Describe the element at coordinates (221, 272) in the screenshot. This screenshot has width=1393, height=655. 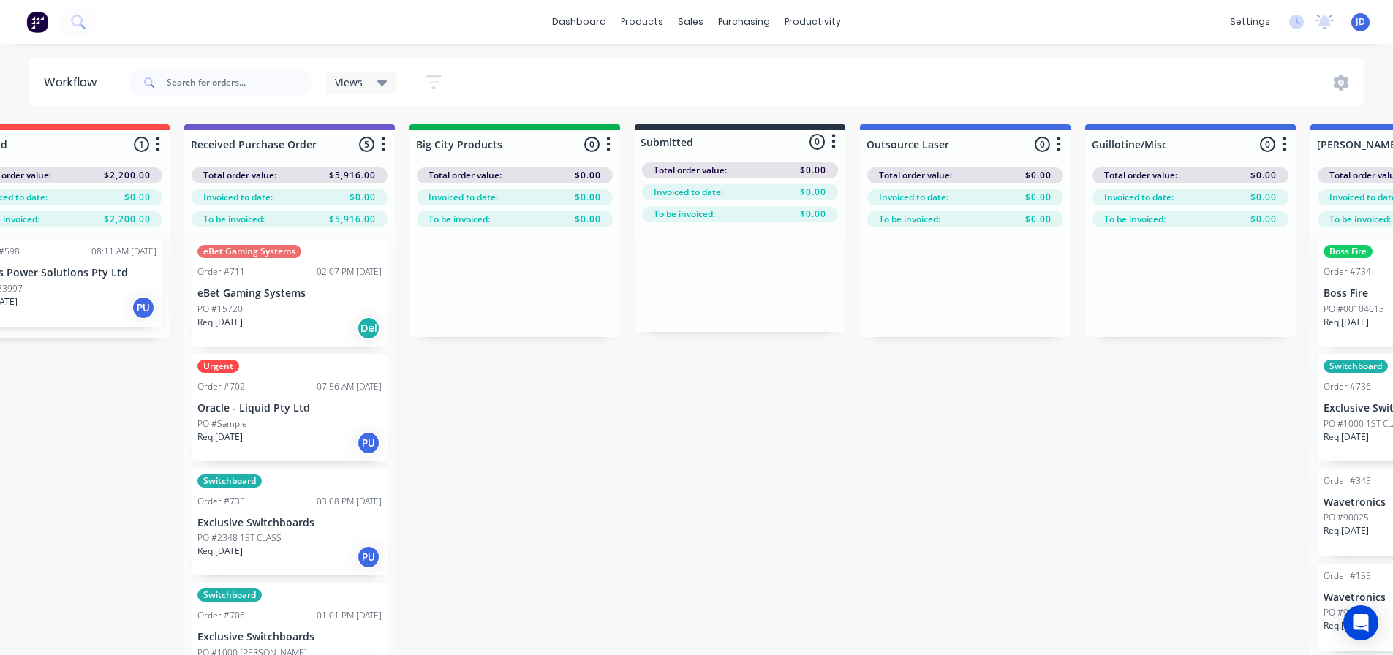
I see `div: Order #711` at that location.